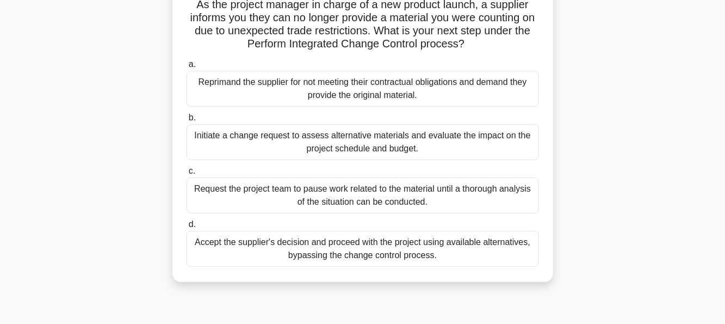 The width and height of the screenshot is (725, 324). I want to click on span: a., so click(192, 64).